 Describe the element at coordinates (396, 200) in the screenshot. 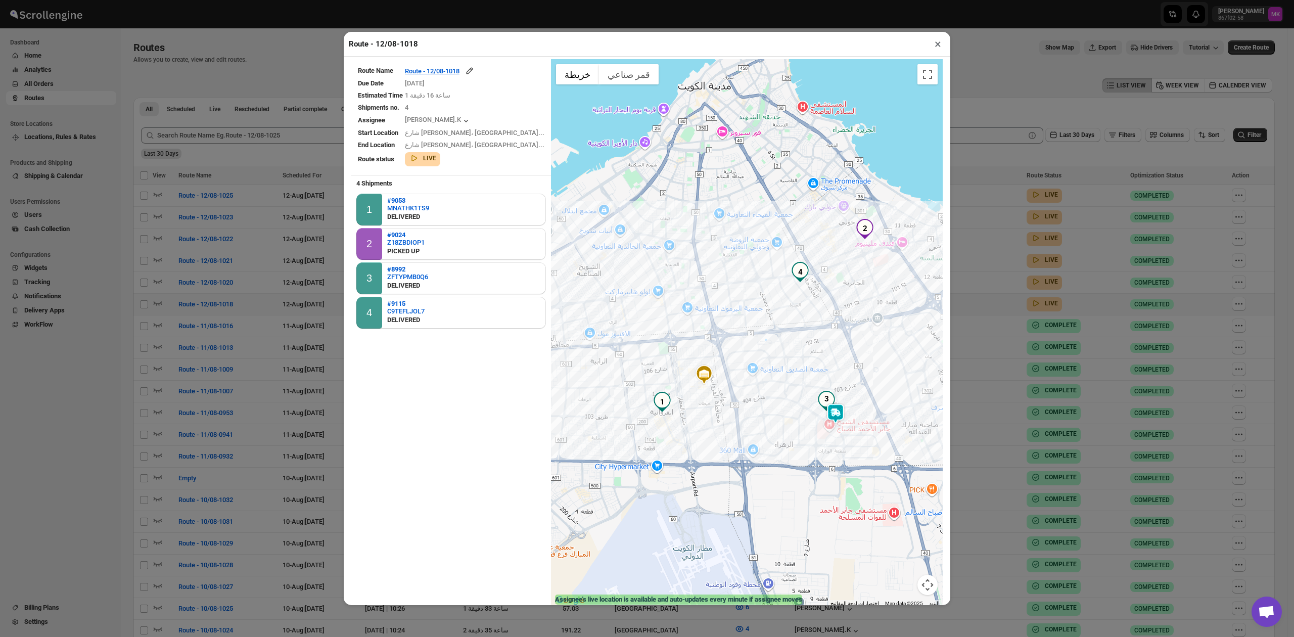

I see `b: #9053` at that location.